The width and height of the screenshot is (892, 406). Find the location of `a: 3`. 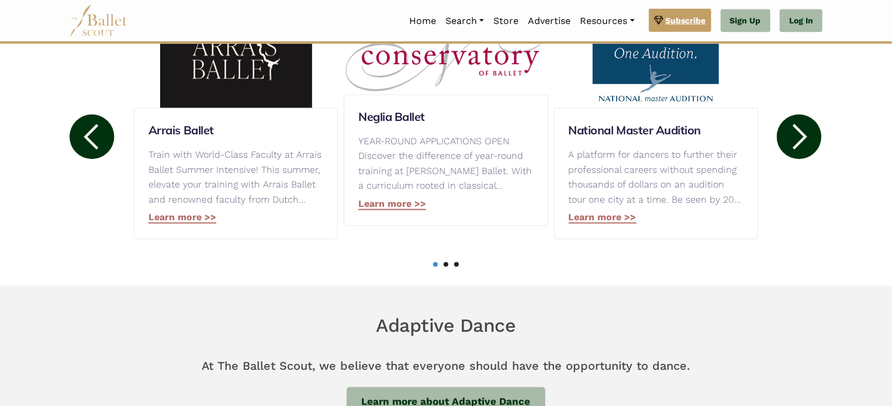

a: 3 is located at coordinates (457, 265).